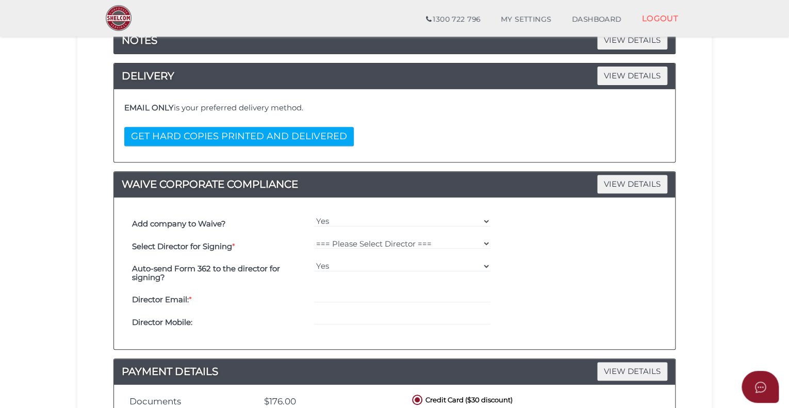 This screenshot has width=789, height=408. I want to click on button: Open asap, so click(761, 387).